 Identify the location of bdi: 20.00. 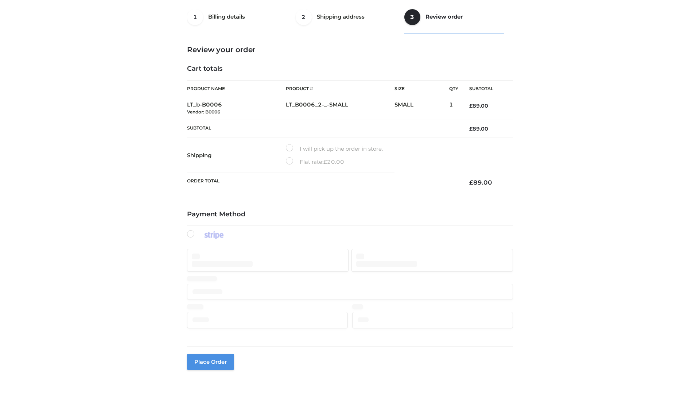
(334, 162).